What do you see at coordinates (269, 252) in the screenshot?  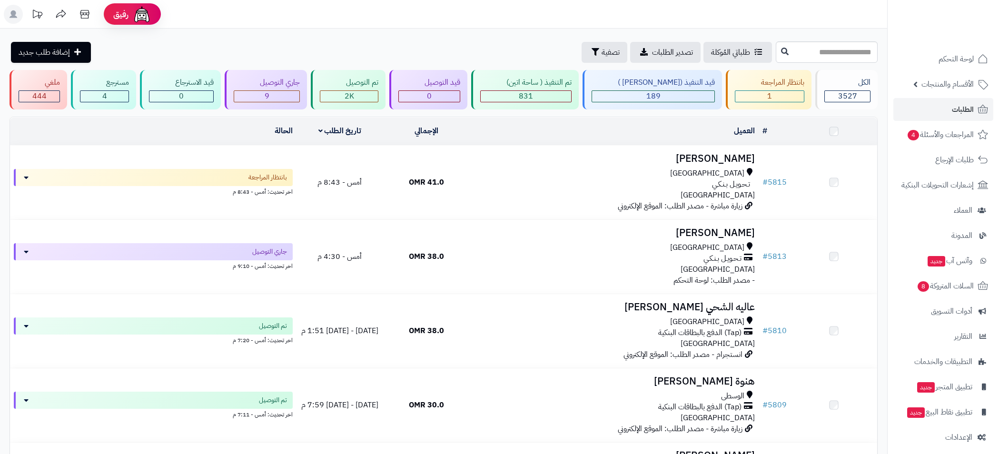 I see `span: جاري التوصيل` at bounding box center [269, 252].